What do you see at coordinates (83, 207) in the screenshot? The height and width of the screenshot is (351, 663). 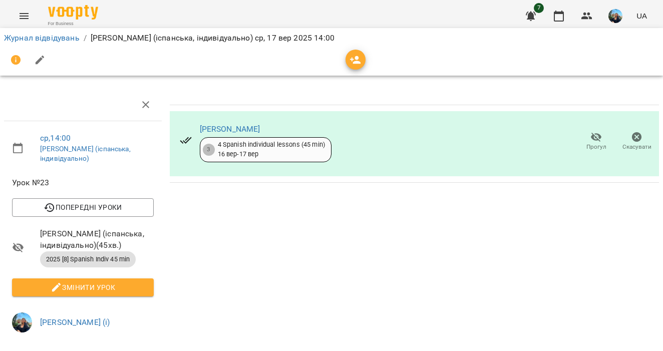 I see `span: Попередні уроки` at bounding box center [83, 207].